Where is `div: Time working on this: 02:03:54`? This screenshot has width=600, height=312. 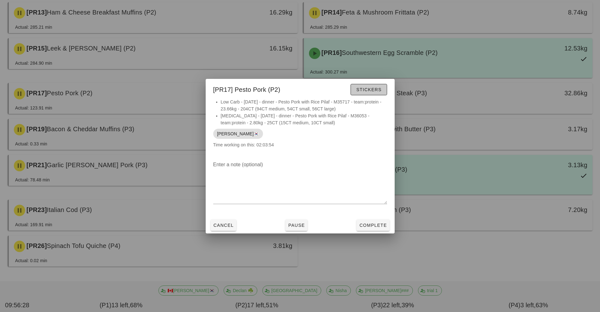
div: Time working on this: 02:03:54 is located at coordinates (300, 126).